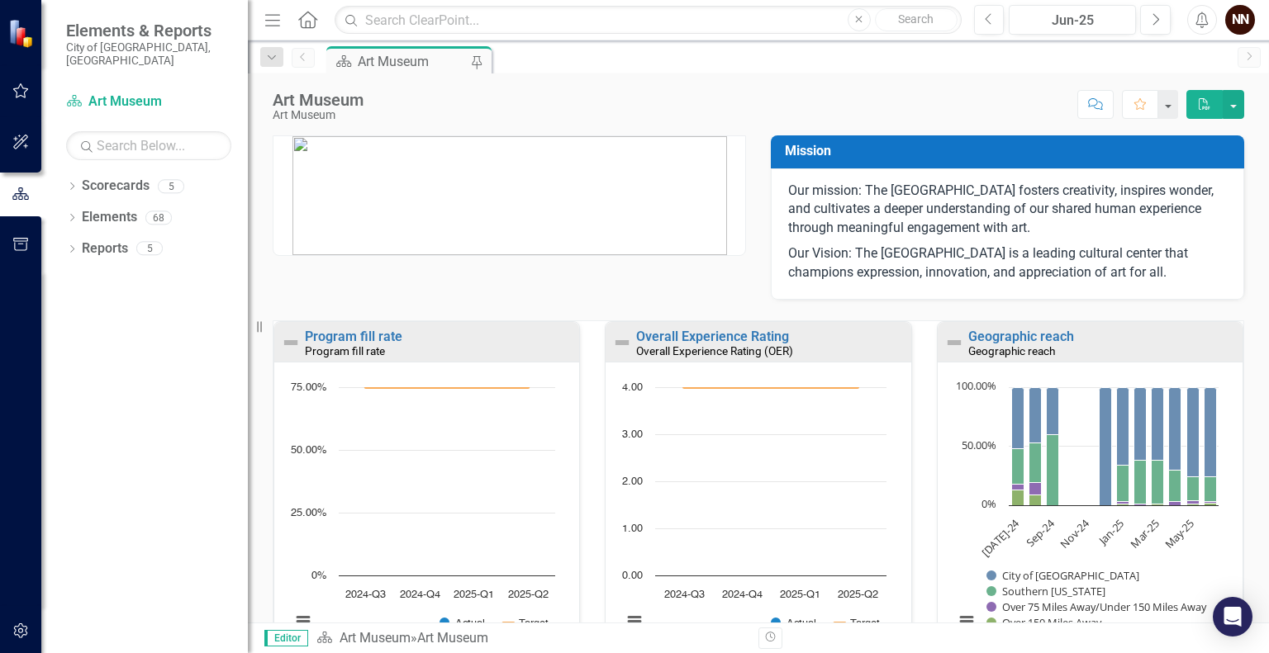 The width and height of the screenshot is (1269, 653). Describe the element at coordinates (1052, 411) in the screenshot. I see `path: Sep-24, 40. City of Springfield.` at that location.